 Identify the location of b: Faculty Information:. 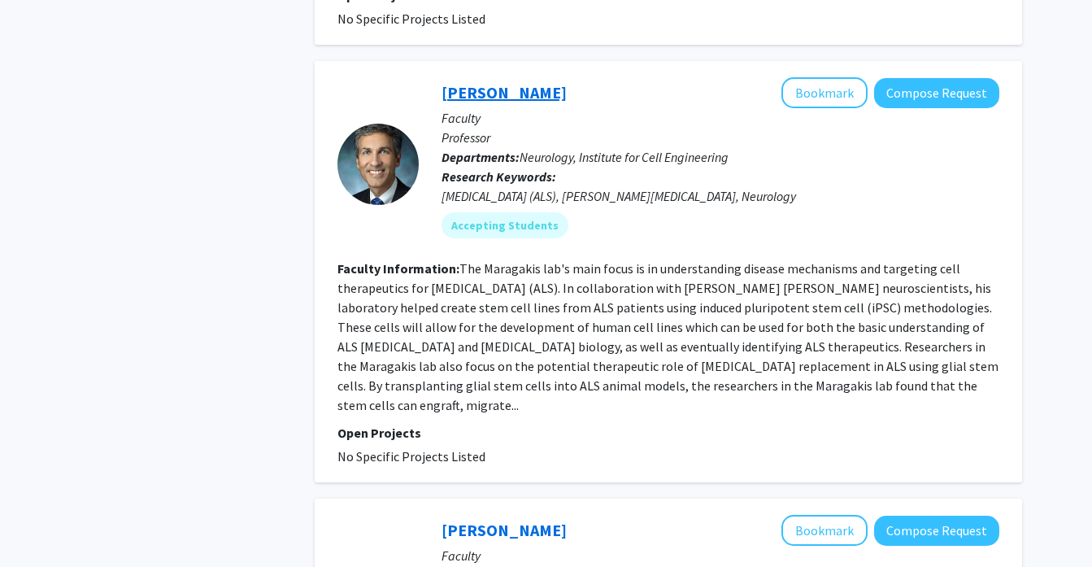
(398, 268).